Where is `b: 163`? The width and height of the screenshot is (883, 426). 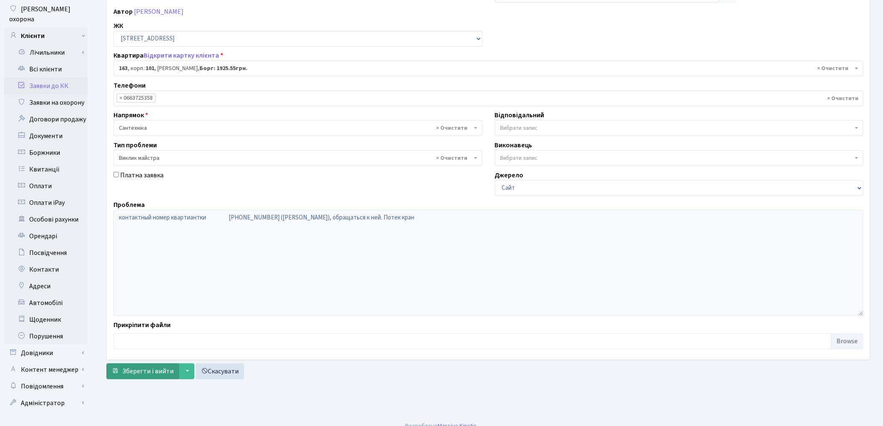
b: 163 is located at coordinates (123, 68).